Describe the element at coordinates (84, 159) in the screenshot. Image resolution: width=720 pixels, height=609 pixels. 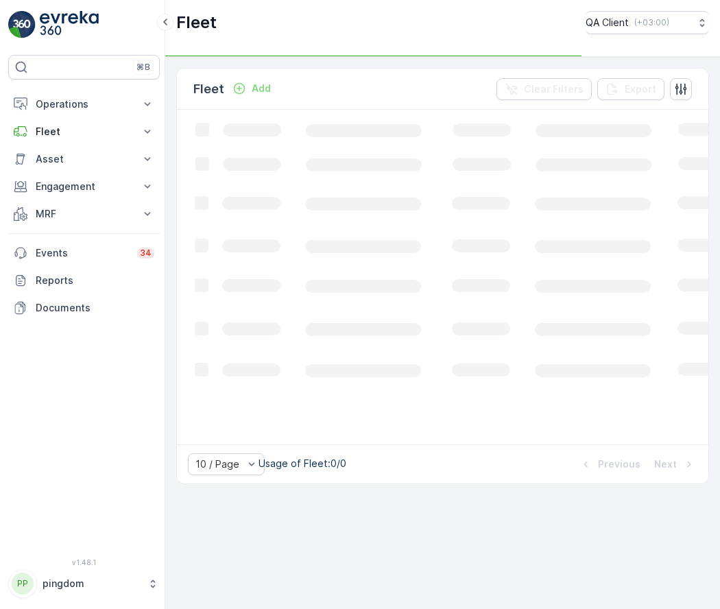
I see `button: Asset` at that location.